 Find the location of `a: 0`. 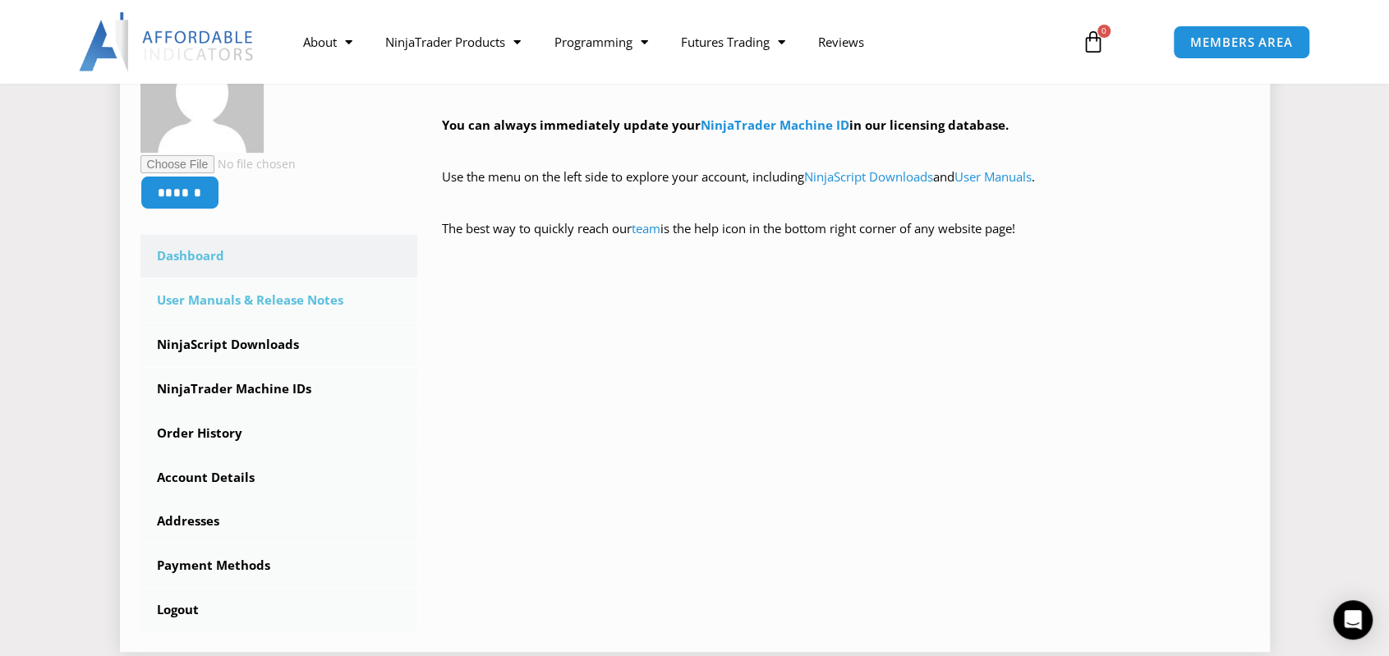

a: 0 is located at coordinates (1093, 42).